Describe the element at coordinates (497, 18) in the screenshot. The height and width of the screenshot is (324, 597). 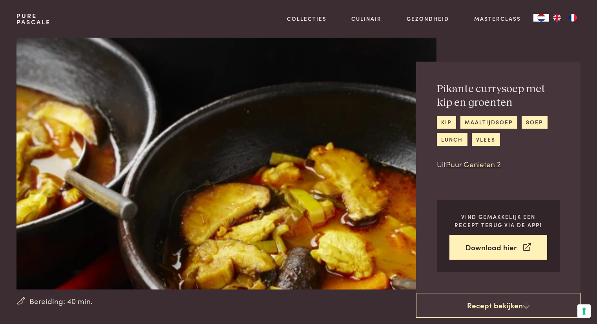
I see `a: Masterclass` at that location.